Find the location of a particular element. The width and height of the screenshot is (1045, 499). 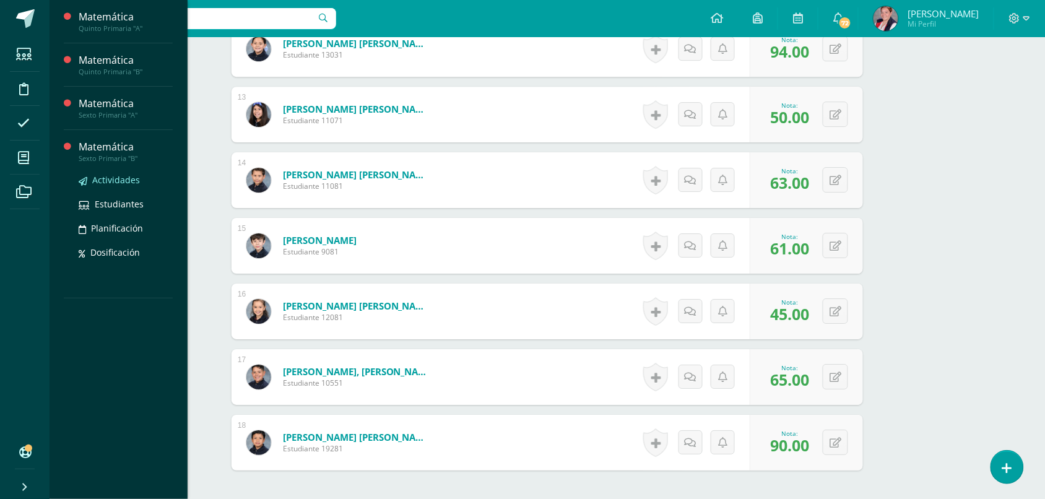

span: Estudiante 11081 is located at coordinates (357, 186).